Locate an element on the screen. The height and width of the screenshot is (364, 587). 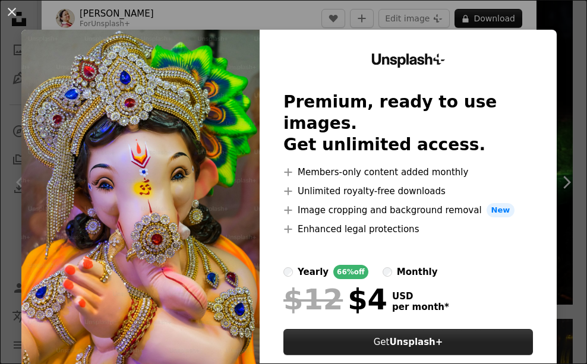
span: per month * is located at coordinates (420, 307).